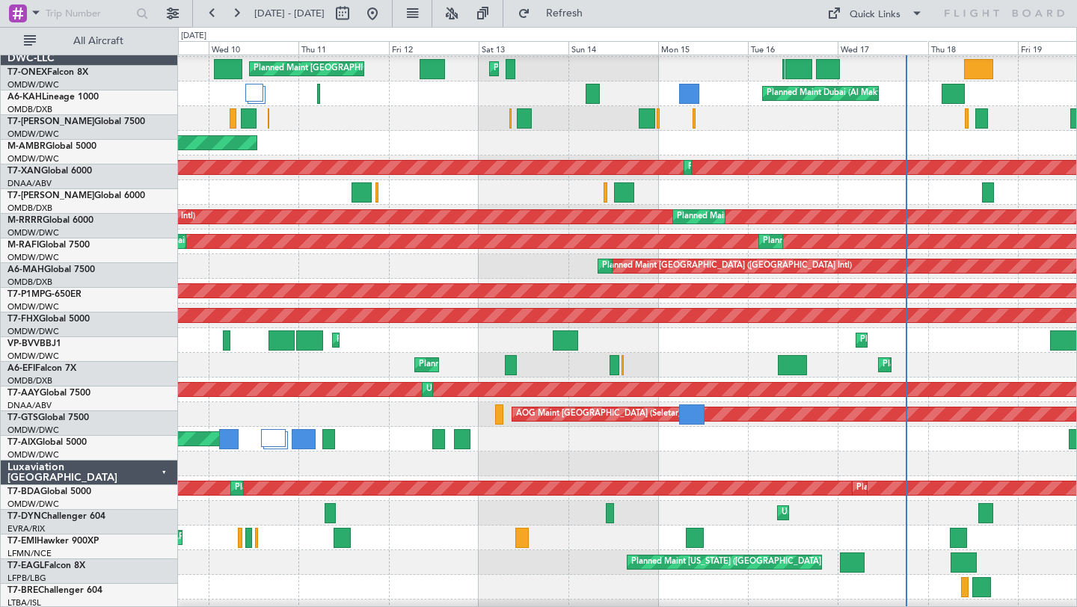  Describe the element at coordinates (24, 171) in the screenshot. I see `span: T7-XAN` at that location.